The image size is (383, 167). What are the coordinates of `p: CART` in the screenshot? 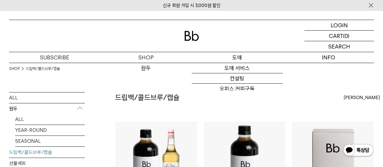 It's located at (336, 36).